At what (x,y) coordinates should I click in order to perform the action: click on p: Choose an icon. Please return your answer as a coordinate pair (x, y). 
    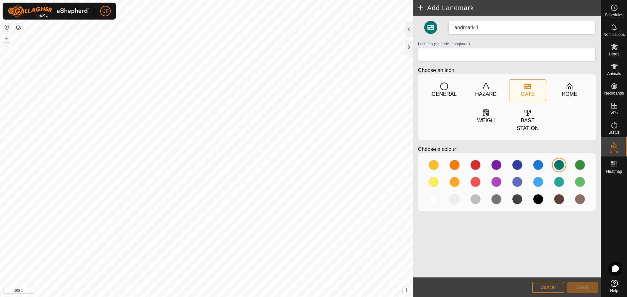
    Looking at the image, I should click on (507, 71).